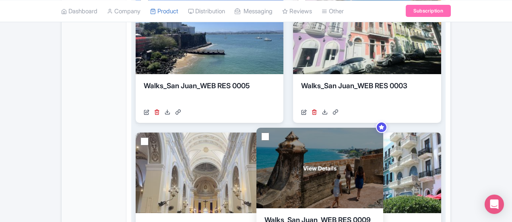 The height and width of the screenshot is (222, 512). What do you see at coordinates (494, 204) in the screenshot?
I see `div: Open Intercom Messenger` at bounding box center [494, 204].